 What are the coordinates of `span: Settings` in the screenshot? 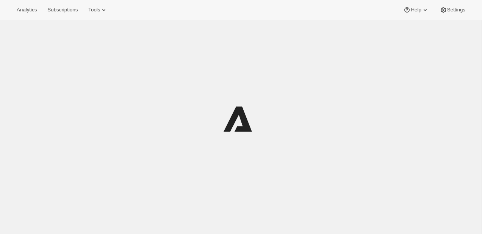 It's located at (457, 10).